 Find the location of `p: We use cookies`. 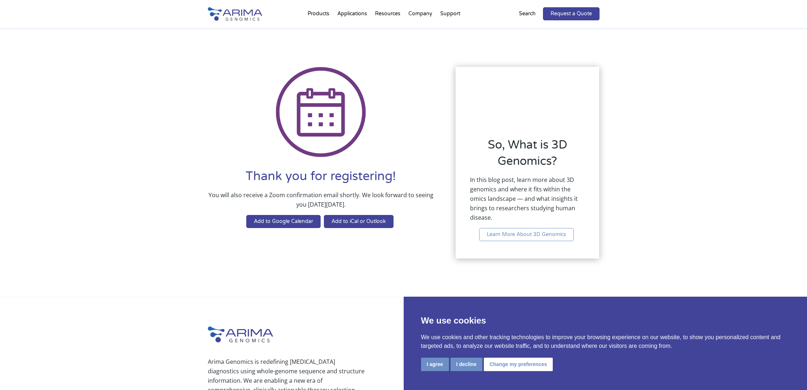

p: We use cookies is located at coordinates (605, 320).